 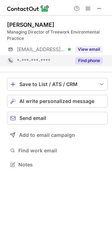 What do you see at coordinates (57, 165) in the screenshot?
I see `button: Notes` at bounding box center [57, 165].